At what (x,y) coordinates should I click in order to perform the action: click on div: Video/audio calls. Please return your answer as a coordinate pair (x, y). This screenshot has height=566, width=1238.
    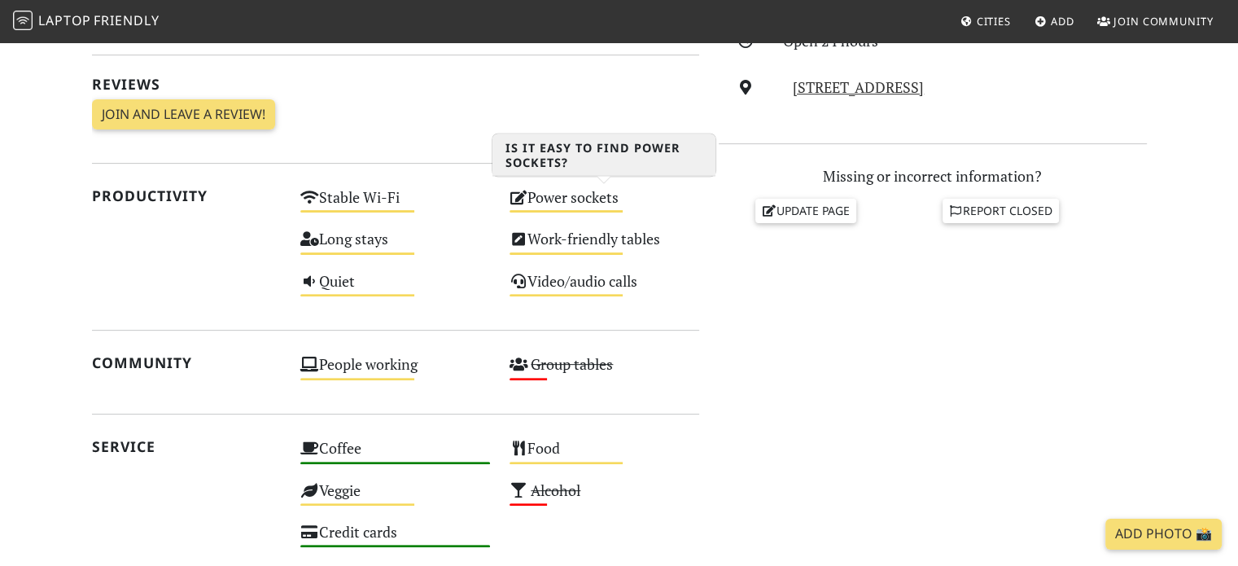
    Looking at the image, I should click on (604, 288).